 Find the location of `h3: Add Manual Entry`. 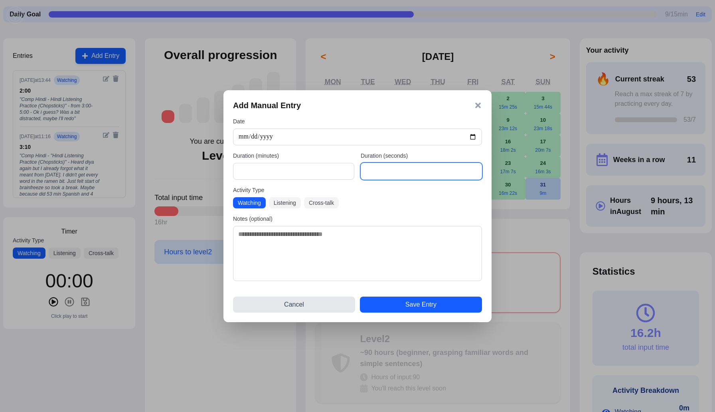

h3: Add Manual Entry is located at coordinates (267, 105).